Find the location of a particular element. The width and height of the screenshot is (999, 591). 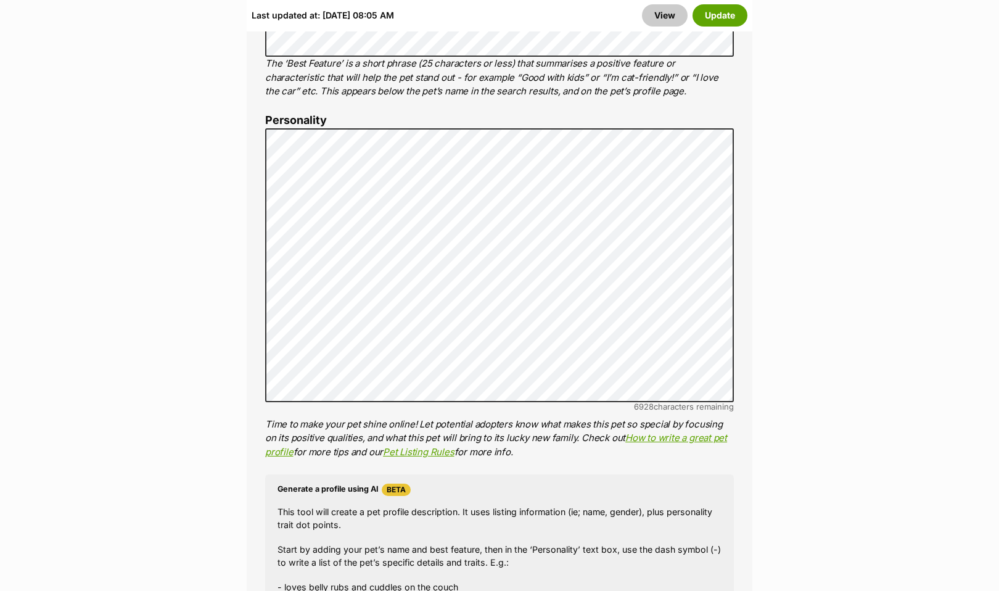

button: Update is located at coordinates (720, 15).